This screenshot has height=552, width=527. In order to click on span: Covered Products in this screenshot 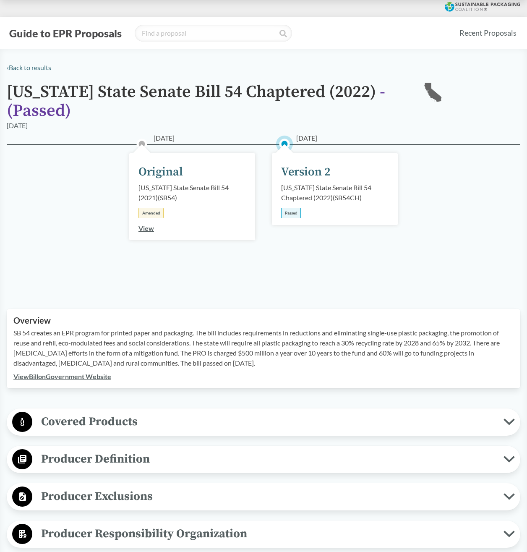, I will do `click(268, 422)`.